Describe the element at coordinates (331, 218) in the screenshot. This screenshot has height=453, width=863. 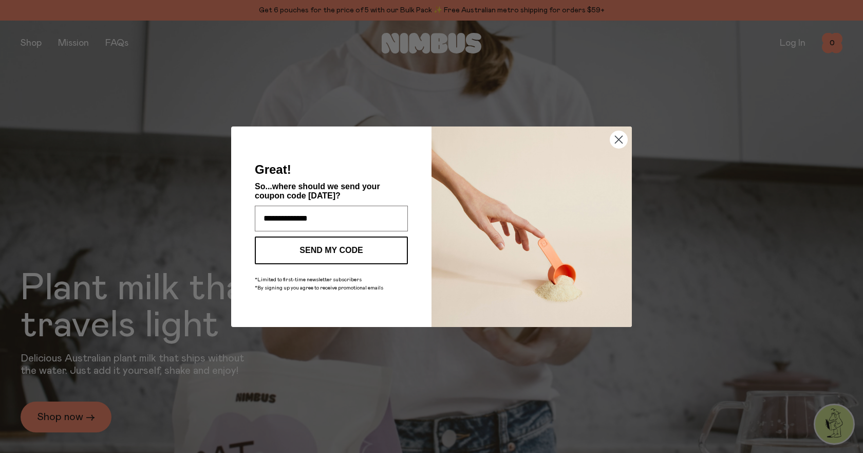
I see `input: Enter your email address` at that location.